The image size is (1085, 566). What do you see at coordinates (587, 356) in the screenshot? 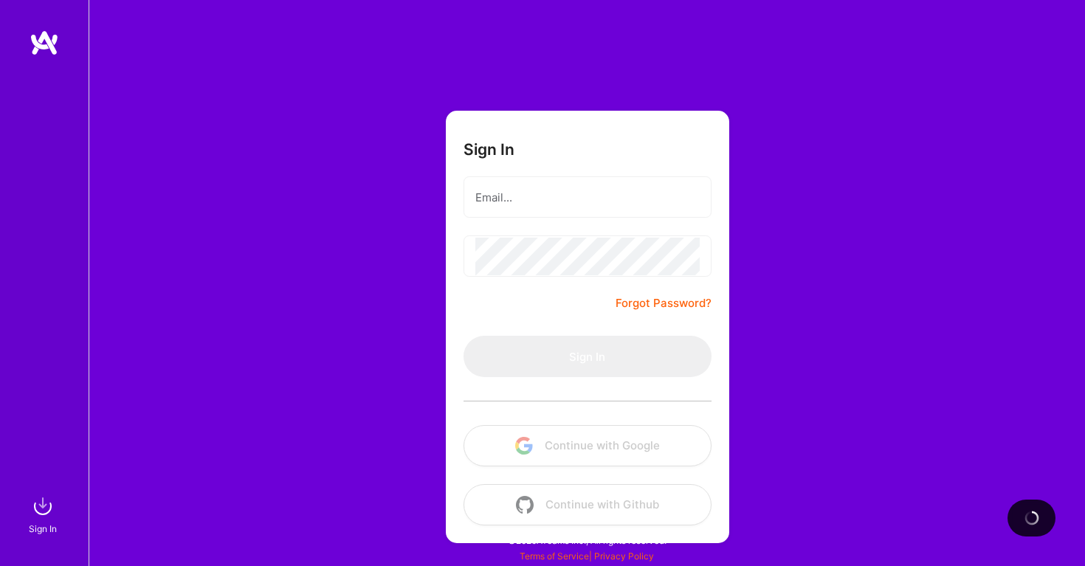
I see `button: Sign In` at bounding box center [587, 356].